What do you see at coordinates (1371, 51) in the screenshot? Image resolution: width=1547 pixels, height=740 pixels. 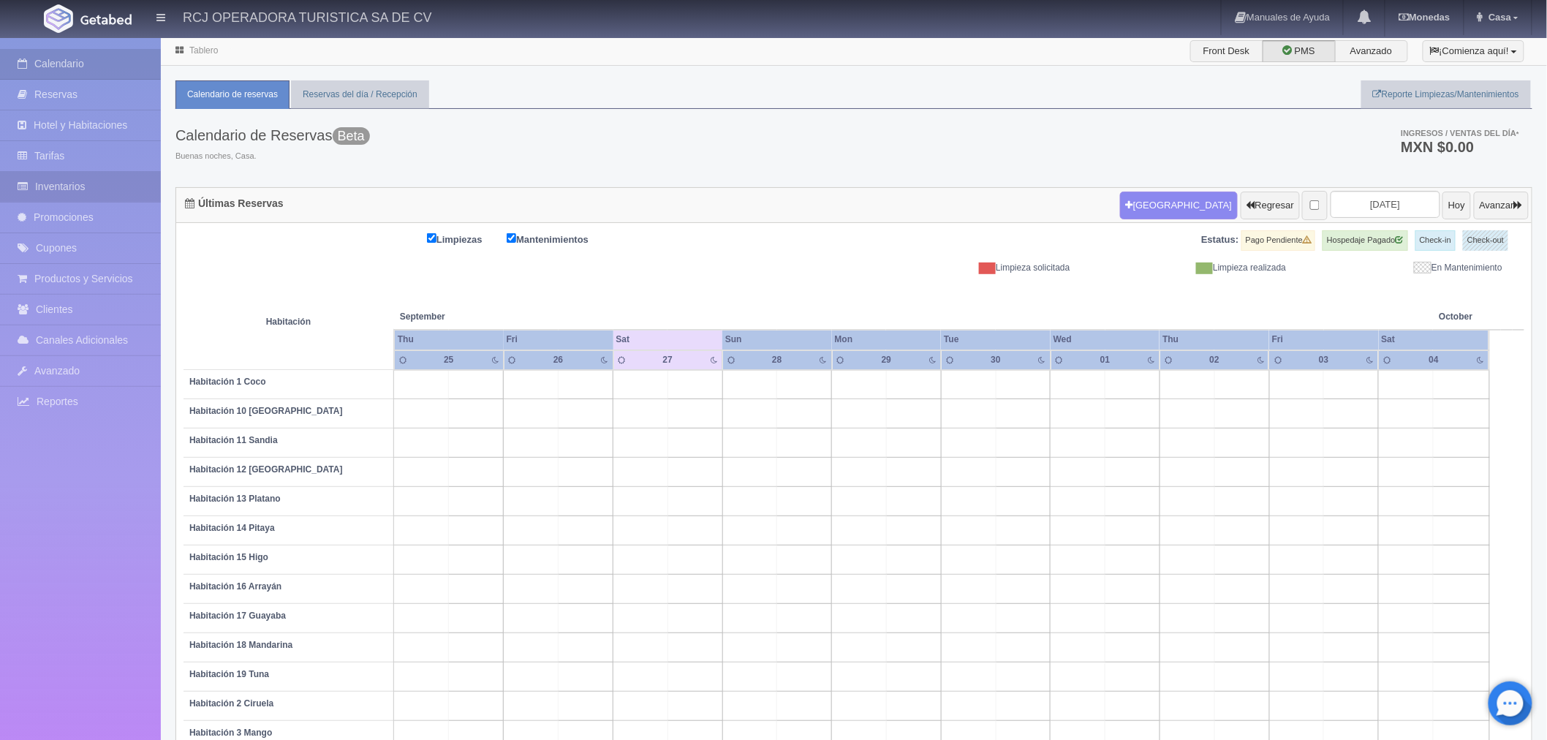 I see `label: Avanzado` at bounding box center [1371, 51].